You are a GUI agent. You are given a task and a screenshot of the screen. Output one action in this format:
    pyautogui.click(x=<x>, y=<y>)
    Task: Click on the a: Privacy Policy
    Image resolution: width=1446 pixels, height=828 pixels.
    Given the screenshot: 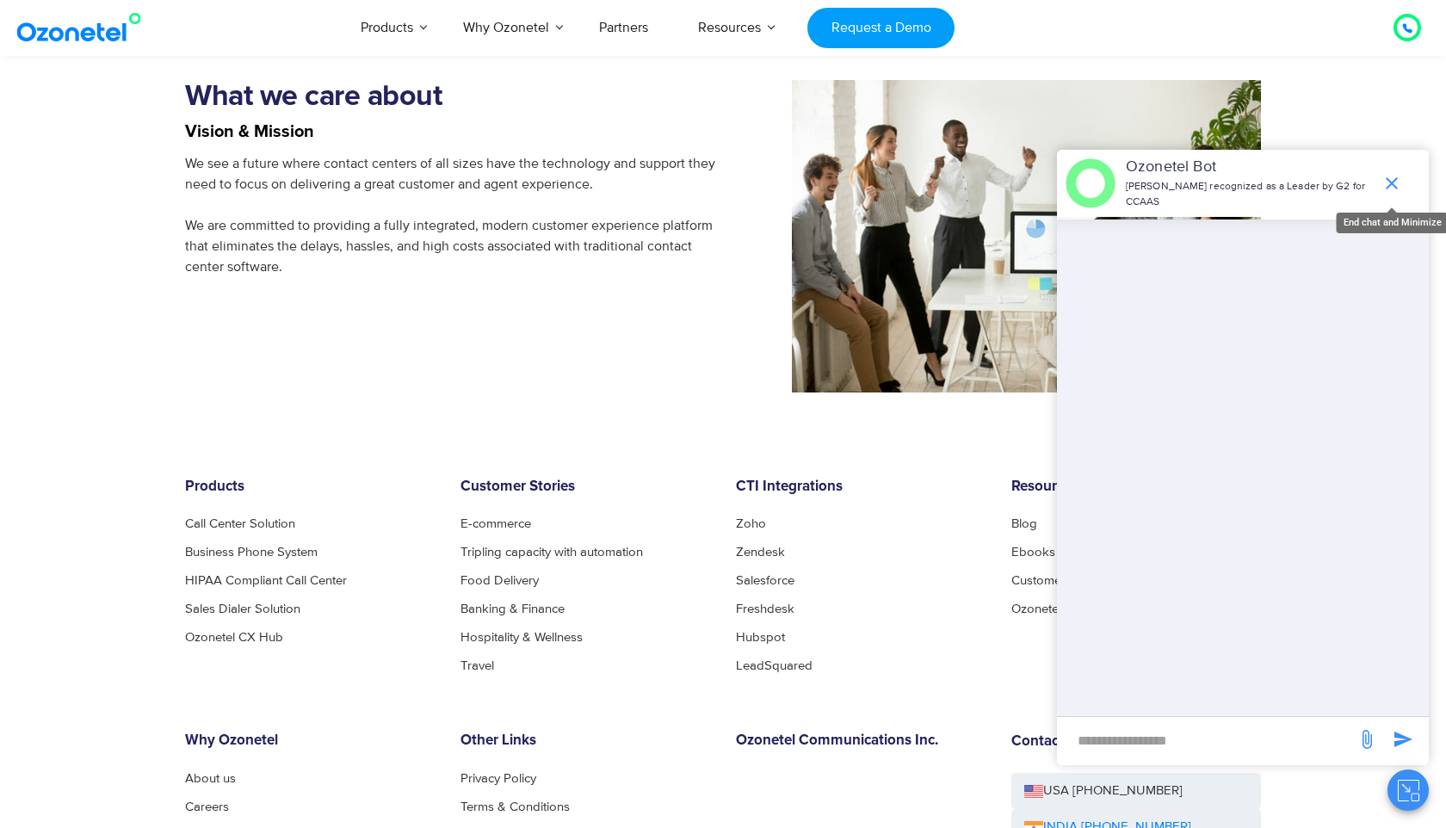 What is the action you would take?
    pyautogui.click(x=498, y=778)
    